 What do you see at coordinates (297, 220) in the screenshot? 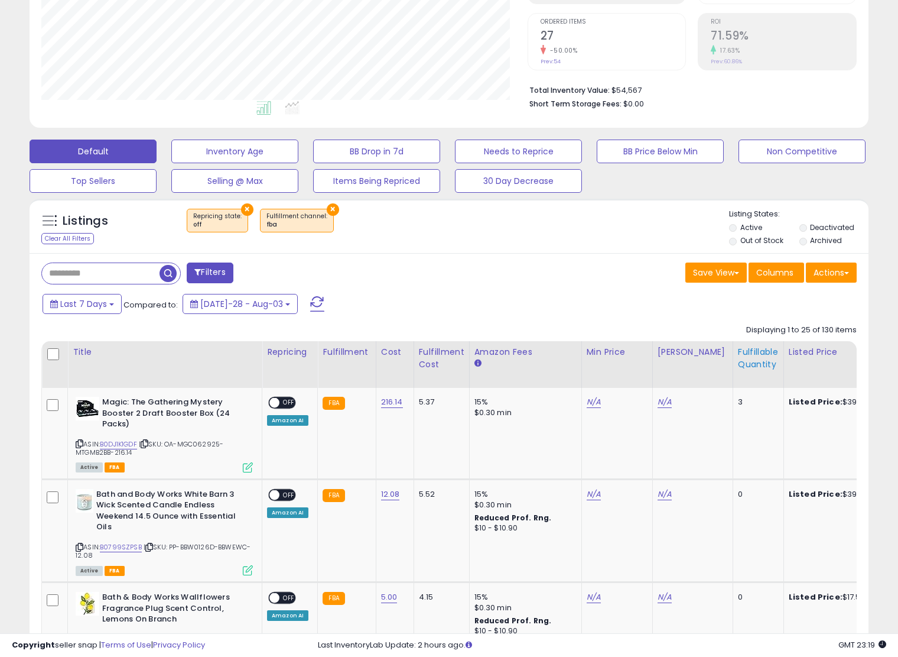
I see `span: Fulfillment channel :` at bounding box center [297, 220].